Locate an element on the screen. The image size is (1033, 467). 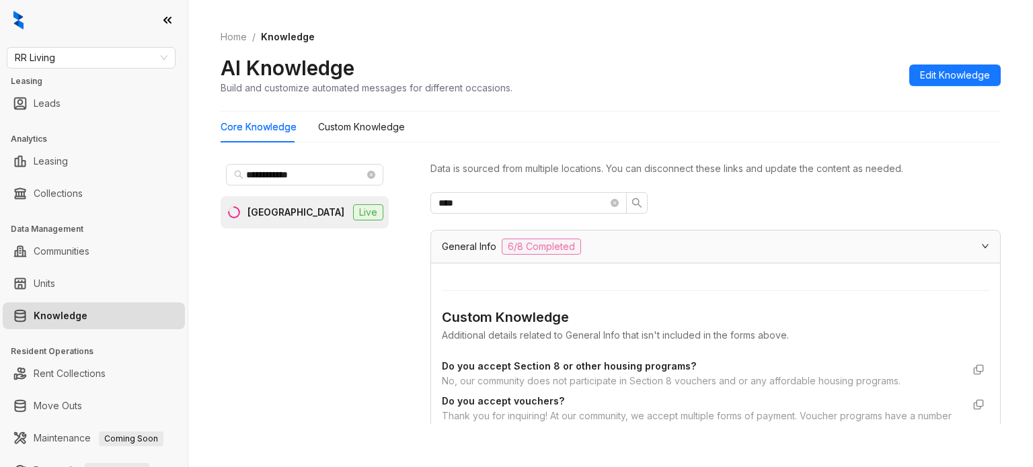
a: Rent Collections is located at coordinates (69, 374).